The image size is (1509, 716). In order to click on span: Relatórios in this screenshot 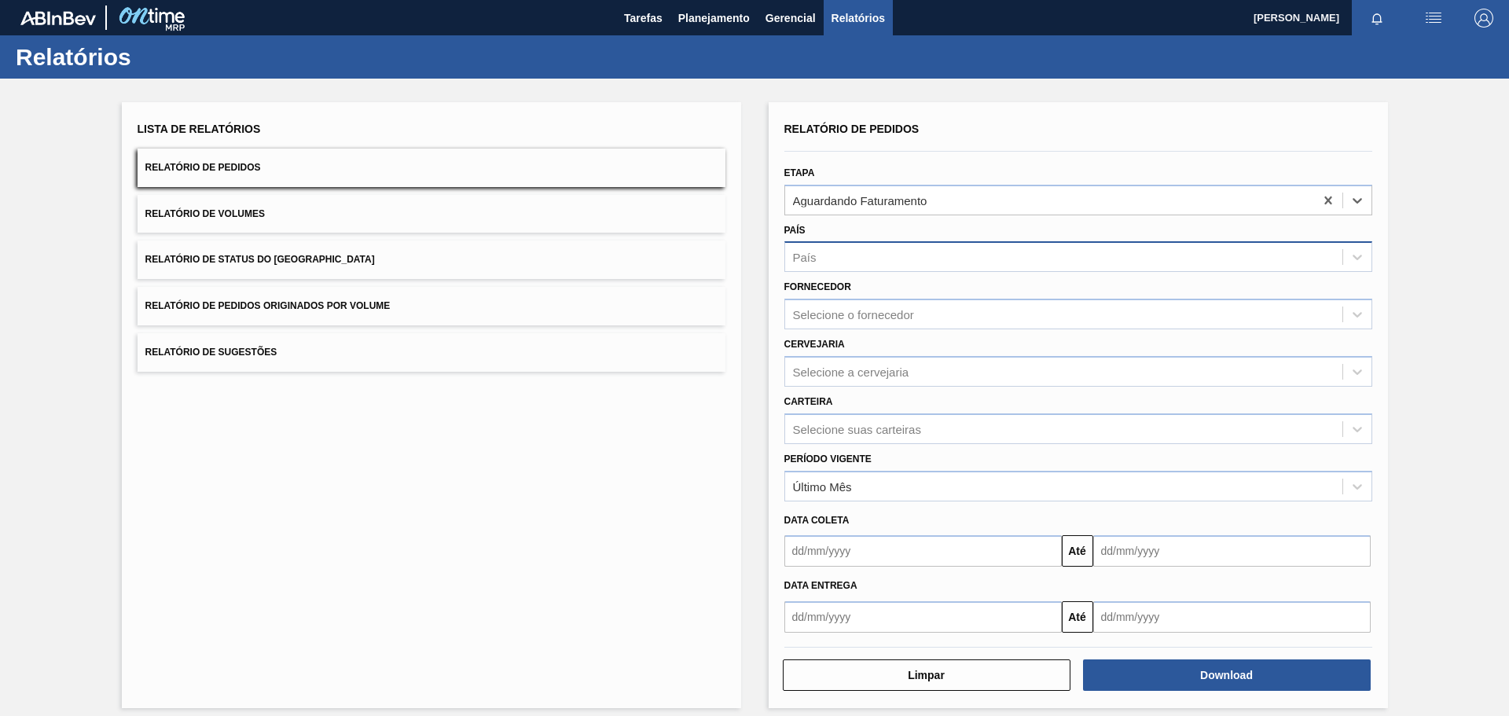, I will do `click(858, 18)`.